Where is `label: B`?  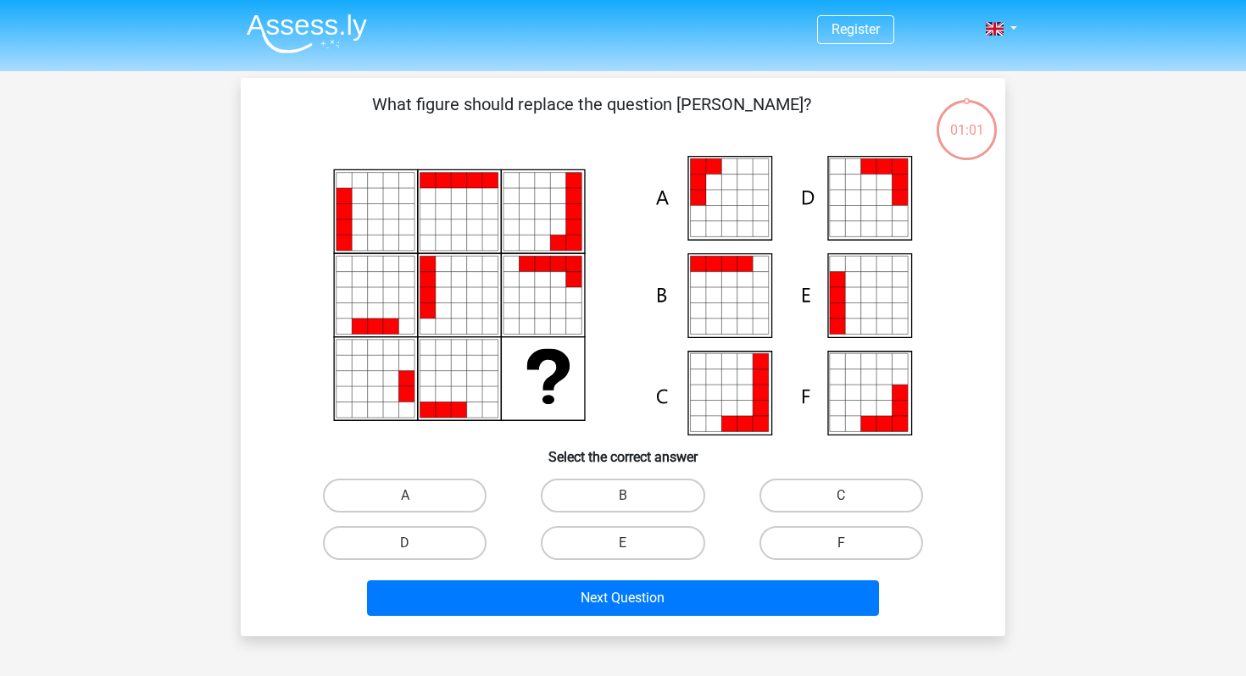 label: B is located at coordinates (622, 496).